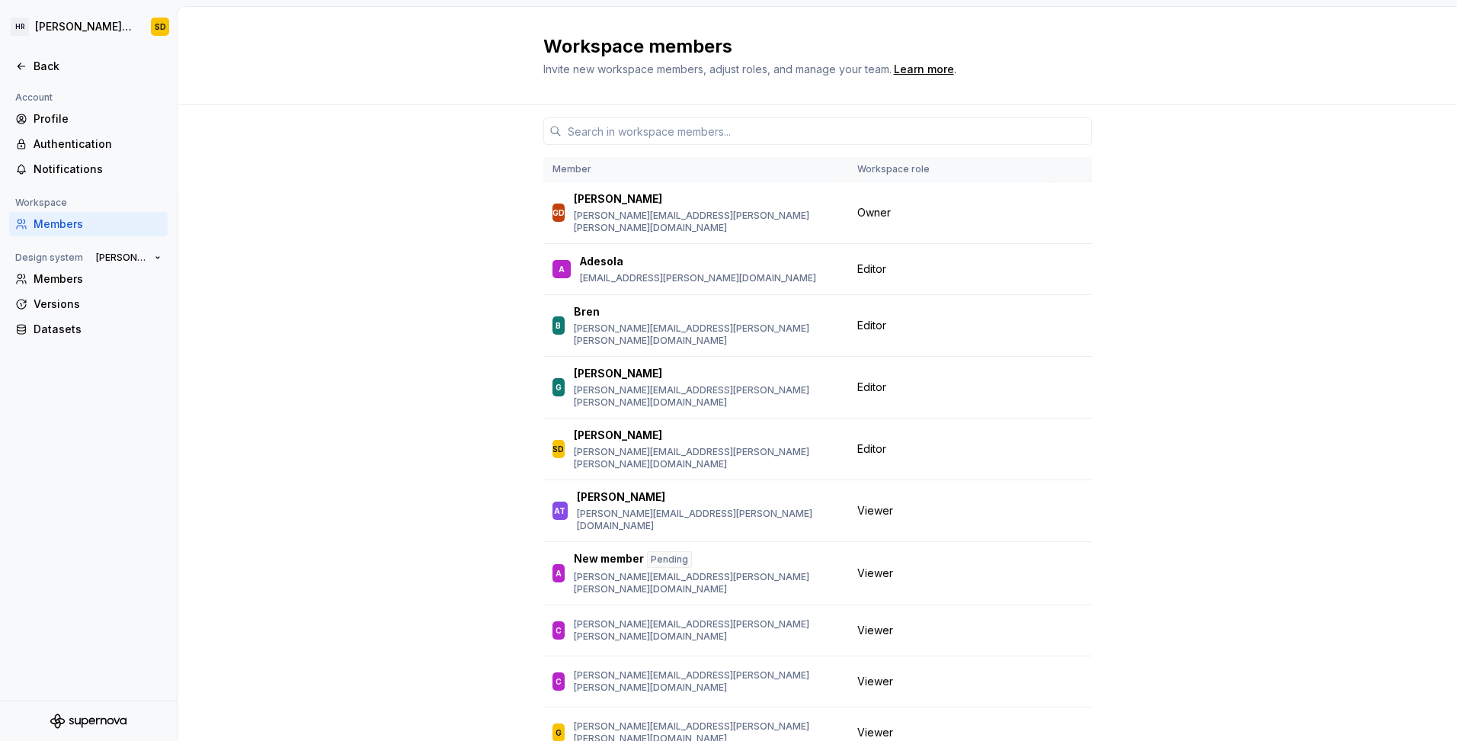 Image resolution: width=1457 pixels, height=741 pixels. What do you see at coordinates (924, 69) in the screenshot?
I see `a: Learn more` at bounding box center [924, 69].